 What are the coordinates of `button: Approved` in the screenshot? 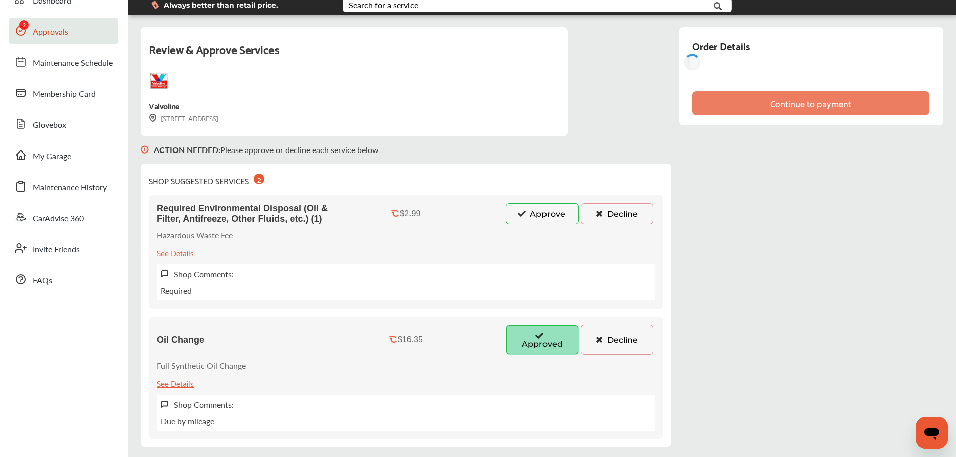 It's located at (542, 340).